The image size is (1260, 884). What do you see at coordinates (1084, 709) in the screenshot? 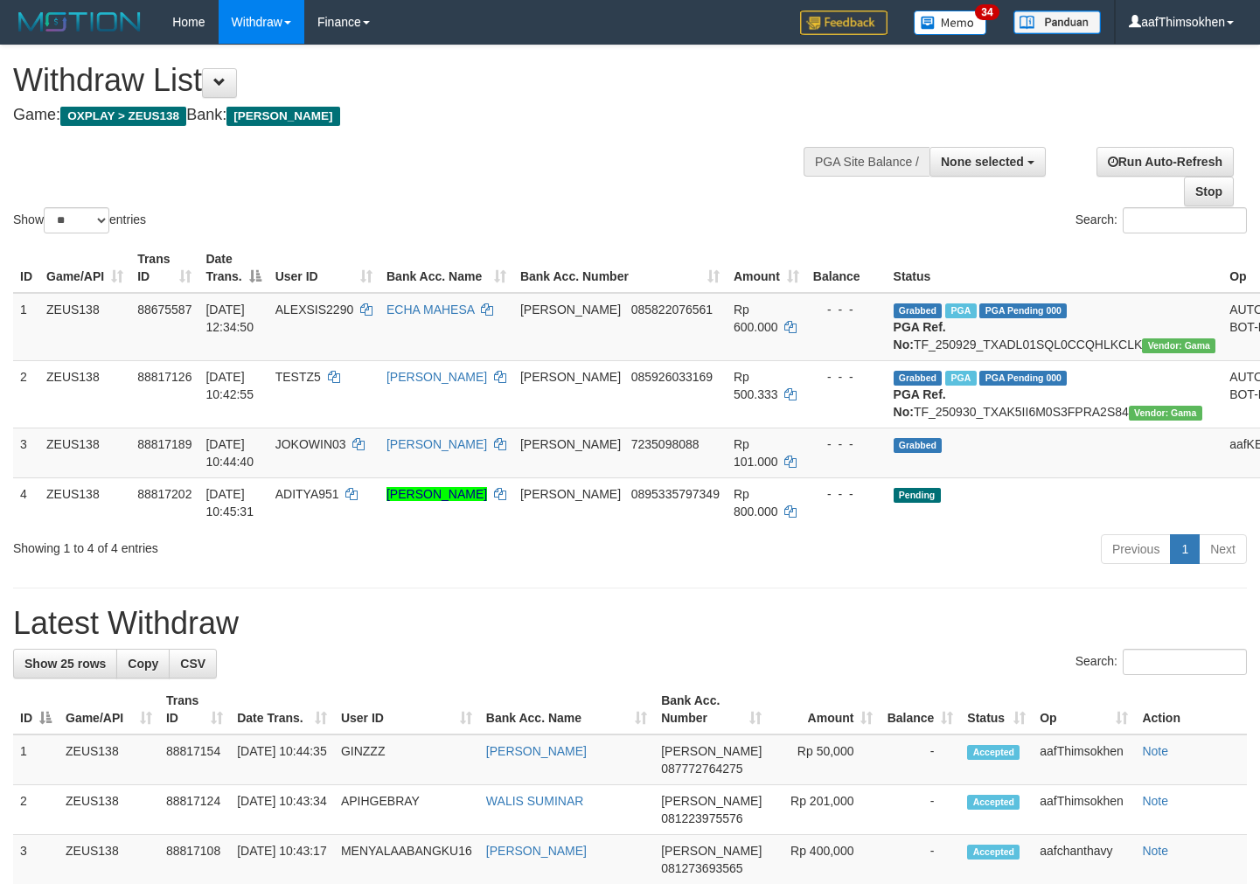
I see `th: Op: activate to sort column ascending` at bounding box center [1084, 709].